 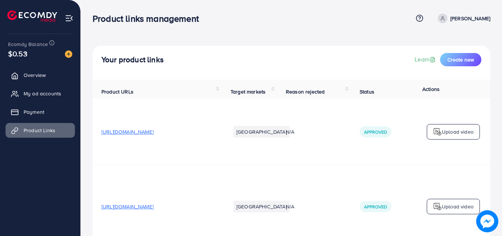 I want to click on span: $0.53, so click(x=18, y=53).